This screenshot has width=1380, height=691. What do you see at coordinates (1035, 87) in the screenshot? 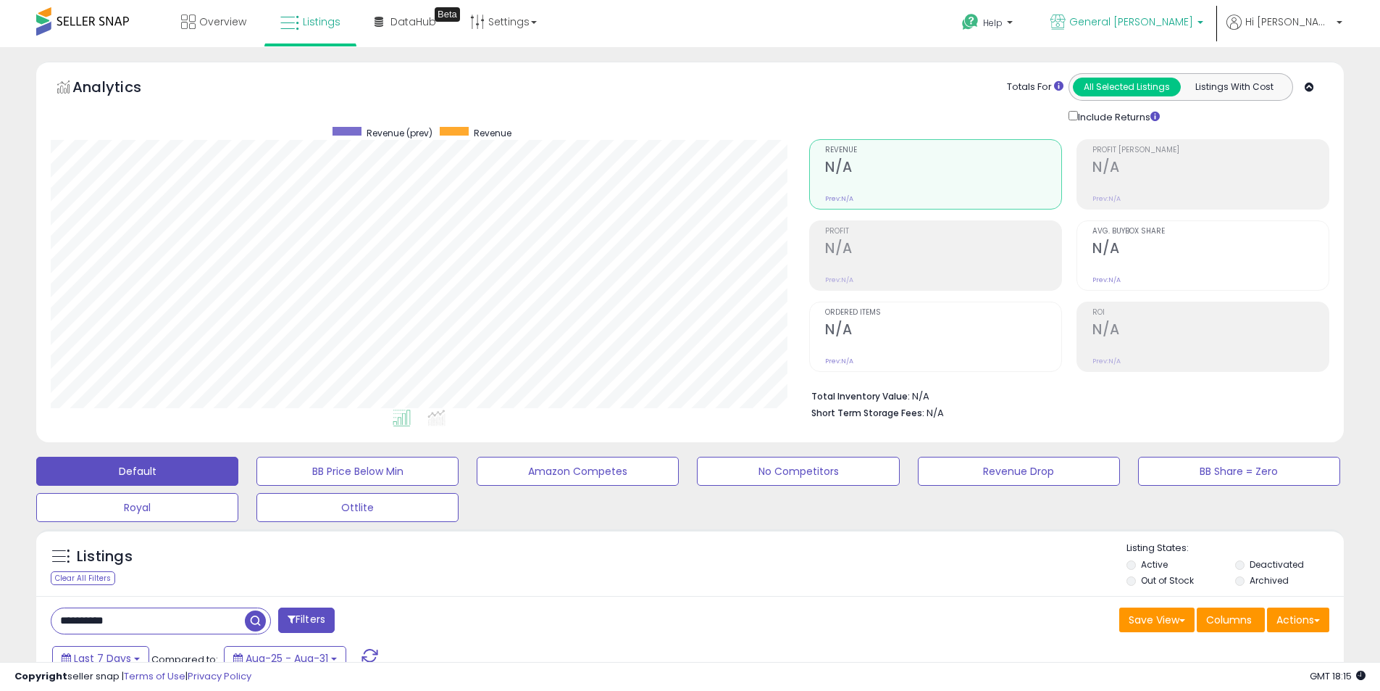
I see `div: Totals For` at bounding box center [1035, 87].